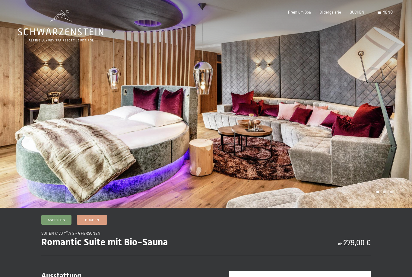 The width and height of the screenshot is (412, 277). What do you see at coordinates (330, 12) in the screenshot?
I see `span: Bildergalerie` at bounding box center [330, 12].